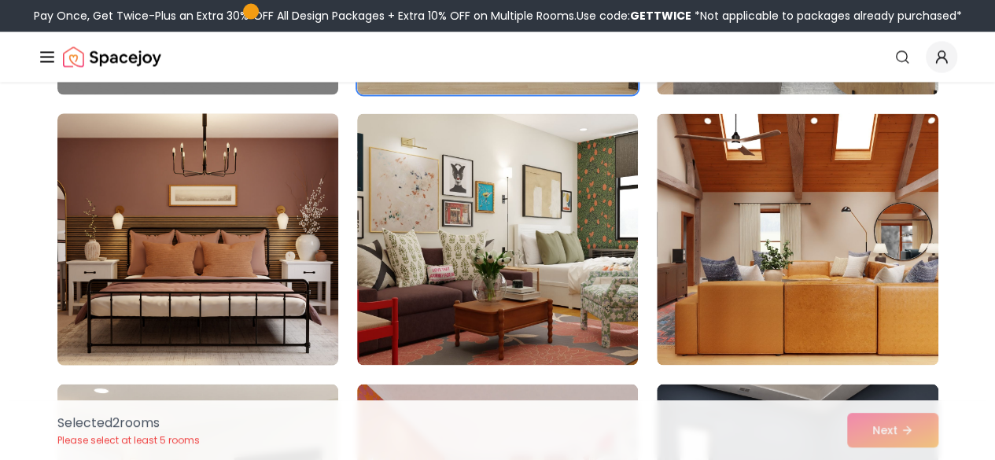  What do you see at coordinates (827, 16) in the screenshot?
I see `span: *Not applicable to packages already purchased*` at bounding box center [827, 16].